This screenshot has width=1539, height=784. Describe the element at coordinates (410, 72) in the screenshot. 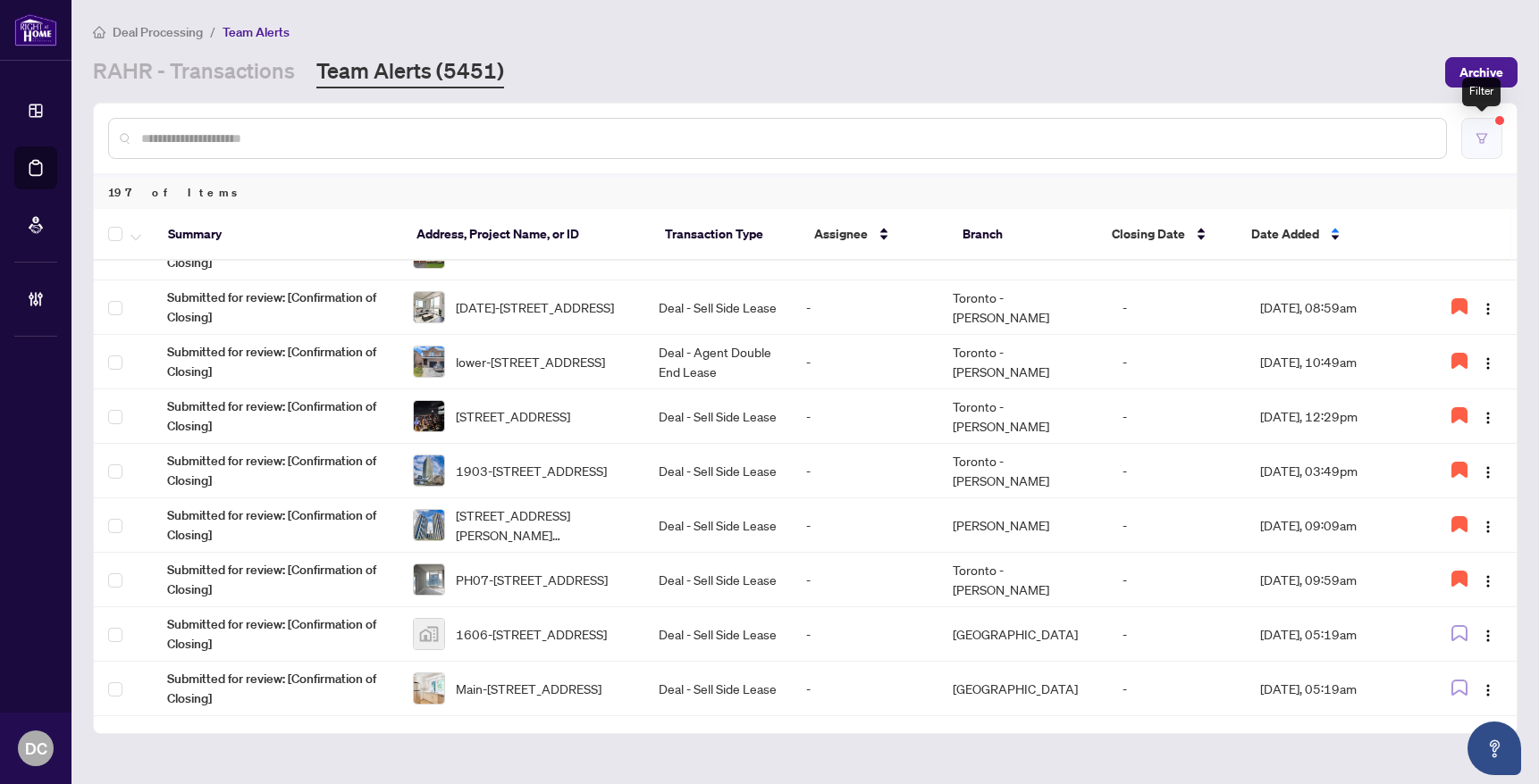

I see `a: Team Alerts (5451)` at that location.